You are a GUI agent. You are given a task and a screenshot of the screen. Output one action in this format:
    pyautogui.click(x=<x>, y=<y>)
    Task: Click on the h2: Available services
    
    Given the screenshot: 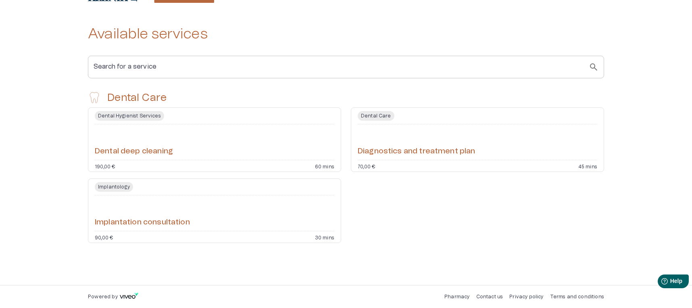 What is the action you would take?
    pyautogui.click(x=346, y=34)
    